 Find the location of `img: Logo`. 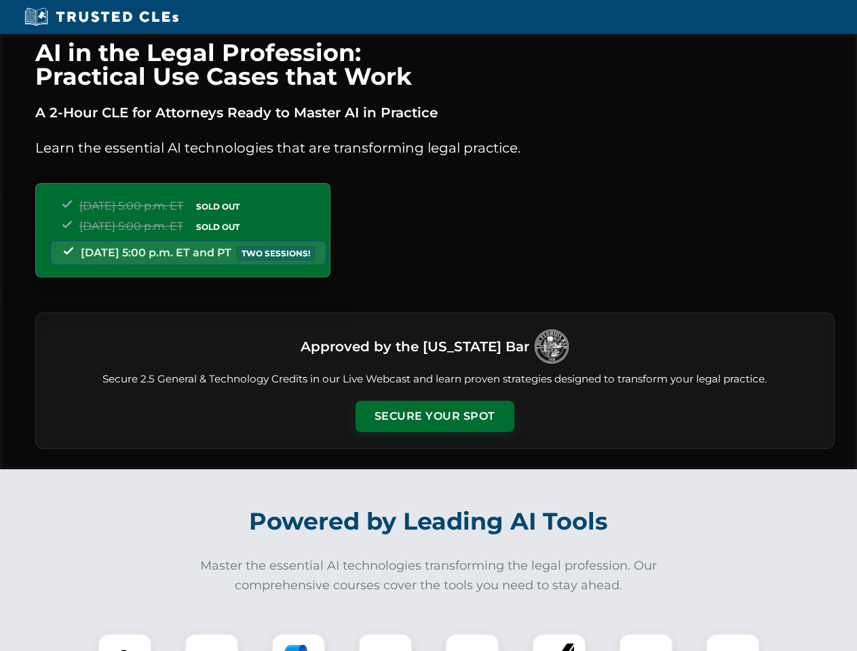

img: Logo is located at coordinates (552, 347).